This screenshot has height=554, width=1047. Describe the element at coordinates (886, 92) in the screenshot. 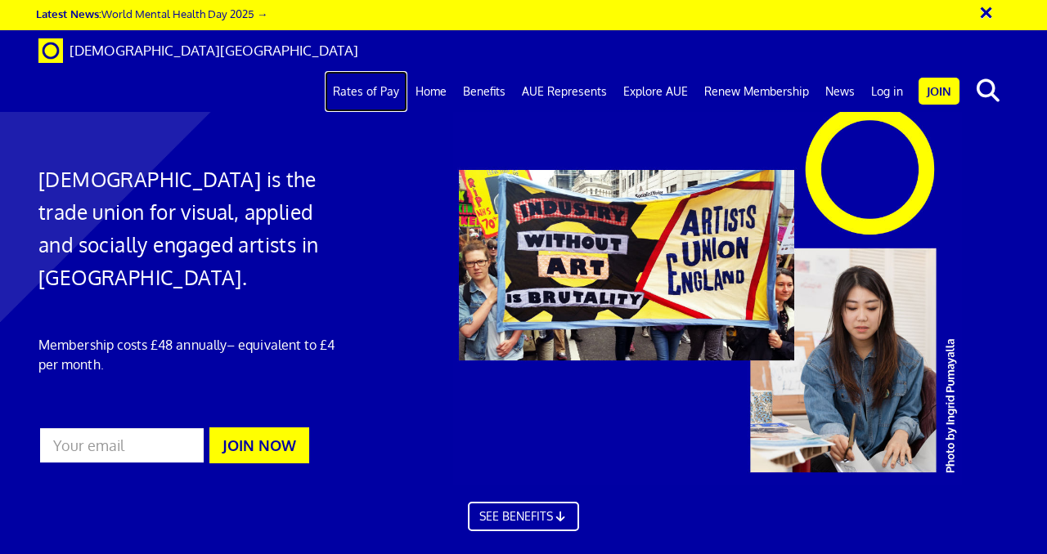

I see `a: Log in` at that location.